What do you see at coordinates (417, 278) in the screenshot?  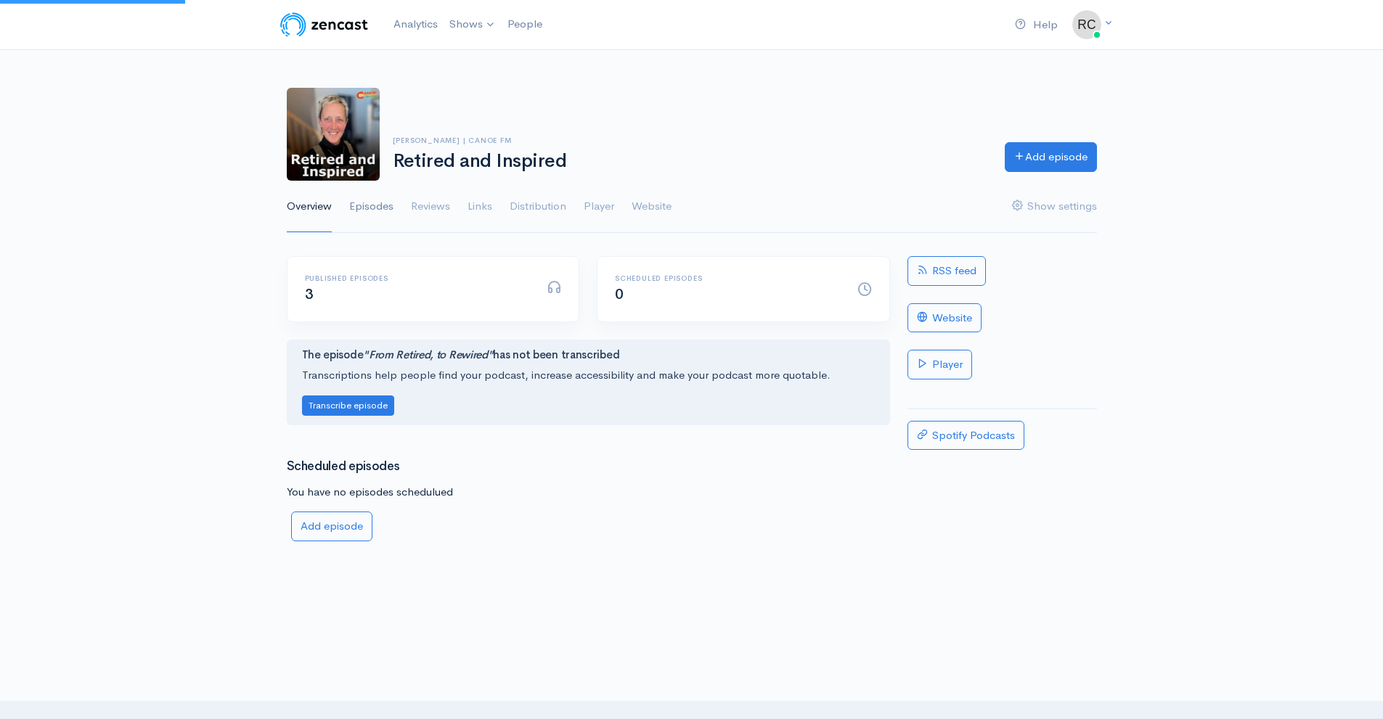 I see `h6: Published episodes` at bounding box center [417, 278].